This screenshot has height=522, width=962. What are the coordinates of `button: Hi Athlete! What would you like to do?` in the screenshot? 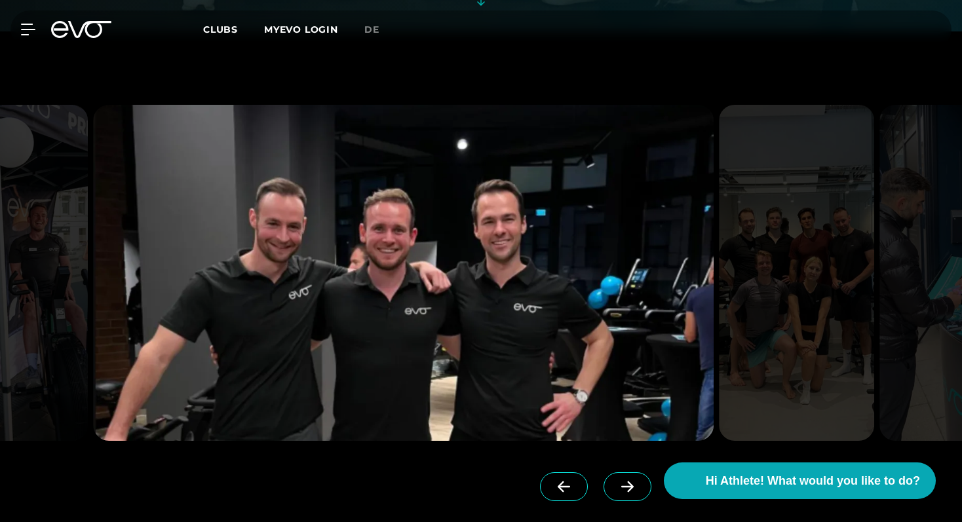 It's located at (799, 481).